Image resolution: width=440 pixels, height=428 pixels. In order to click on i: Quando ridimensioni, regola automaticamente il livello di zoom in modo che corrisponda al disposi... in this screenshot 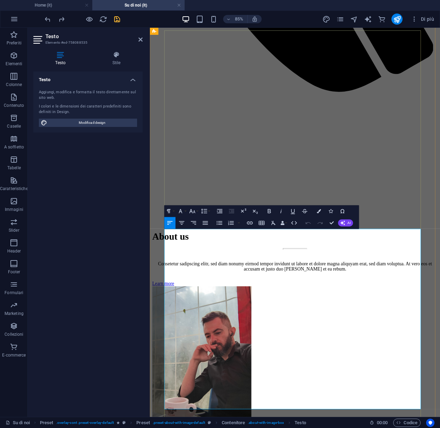, I will do `click(254, 19)`.